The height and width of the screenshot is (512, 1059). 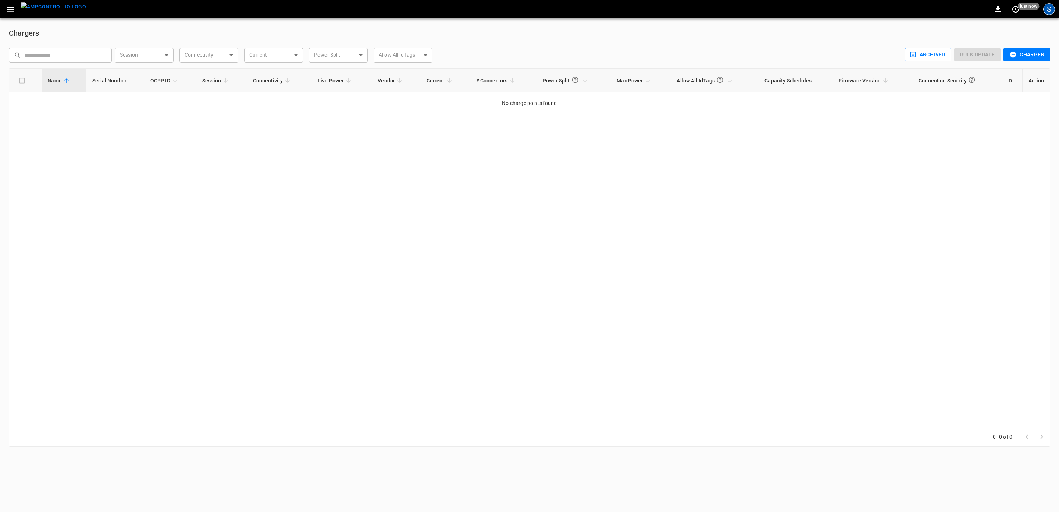 What do you see at coordinates (928, 54) in the screenshot?
I see `button: Archived` at bounding box center [928, 54].